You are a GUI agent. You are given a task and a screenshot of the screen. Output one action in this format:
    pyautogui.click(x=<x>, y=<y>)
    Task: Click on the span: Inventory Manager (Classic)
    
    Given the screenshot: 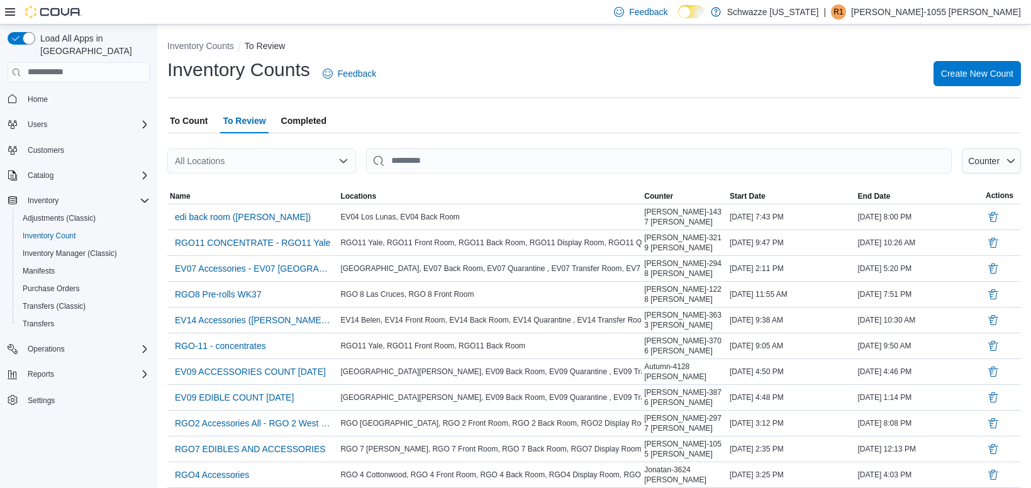 What is the action you would take?
    pyautogui.click(x=70, y=253)
    